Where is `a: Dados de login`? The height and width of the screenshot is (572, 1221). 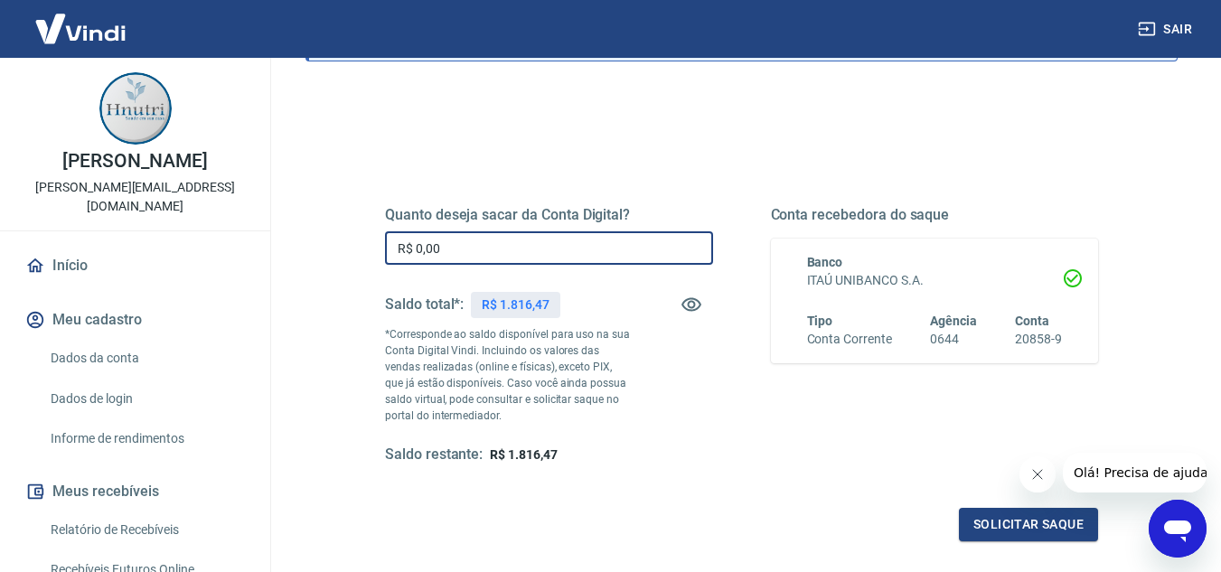
a: Dados de login is located at coordinates (146, 399).